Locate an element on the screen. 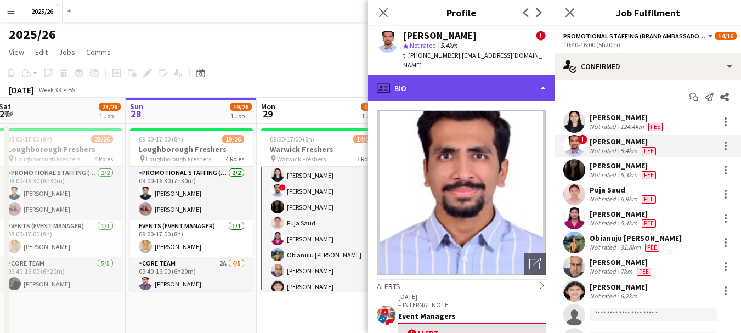 Image resolution: width=741 pixels, height=333 pixels. span: Edit is located at coordinates (41, 52).